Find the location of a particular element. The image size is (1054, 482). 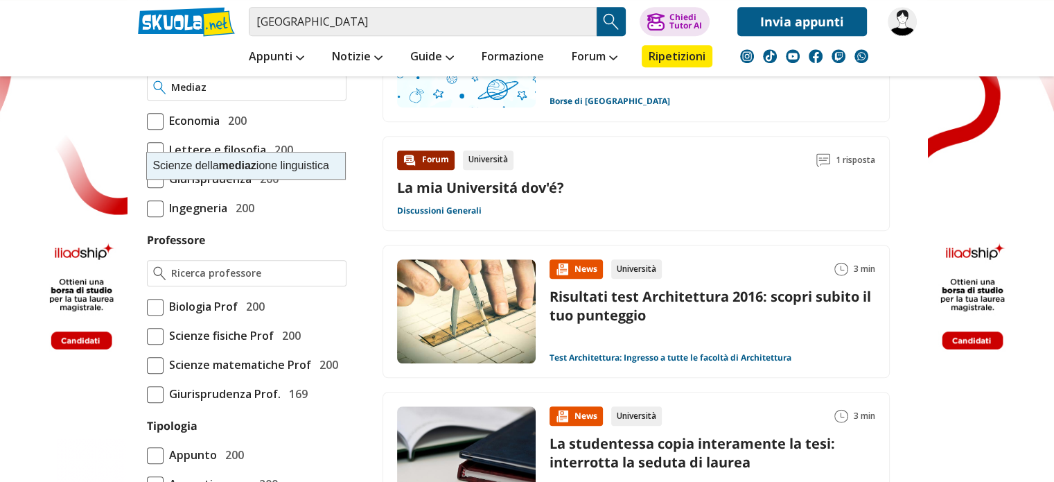

span: Appunto is located at coordinates (190, 455).